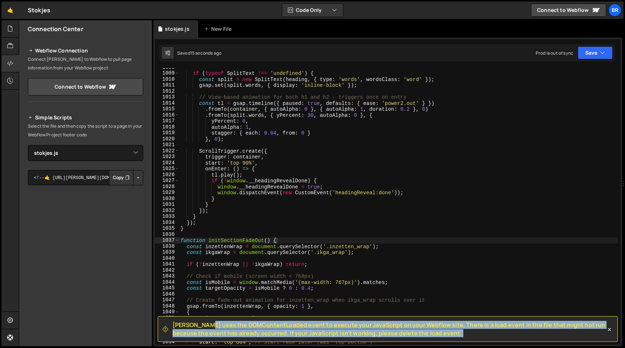 The height and width of the screenshot is (348, 625). What do you see at coordinates (219, 29) in the screenshot?
I see `div: New File` at bounding box center [219, 29].